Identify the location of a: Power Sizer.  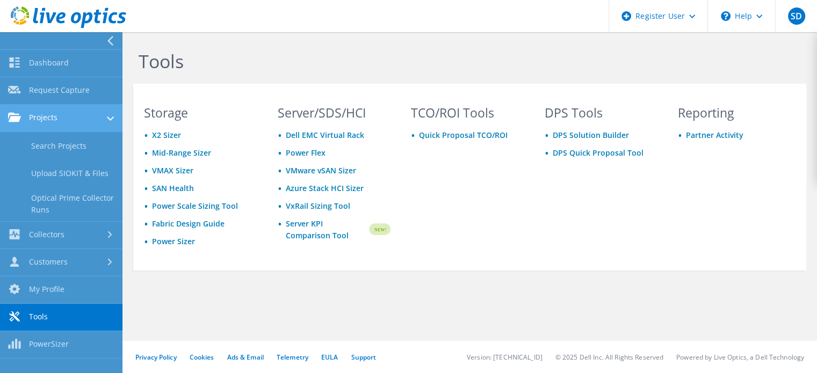
(174, 241).